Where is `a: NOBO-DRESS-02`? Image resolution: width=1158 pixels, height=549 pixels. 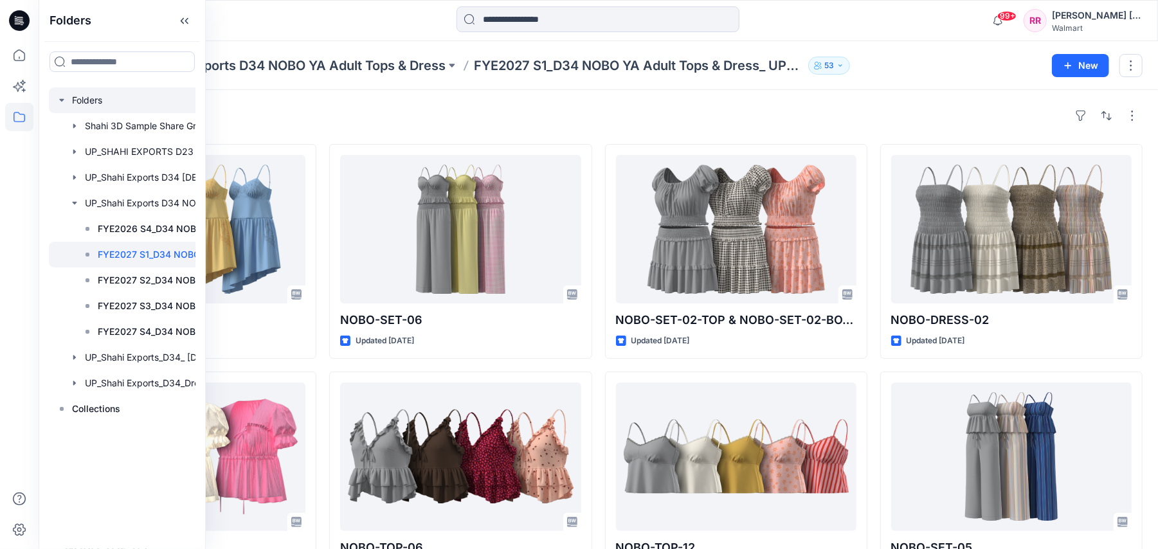
a: NOBO-DRESS-02 is located at coordinates (1011, 229).